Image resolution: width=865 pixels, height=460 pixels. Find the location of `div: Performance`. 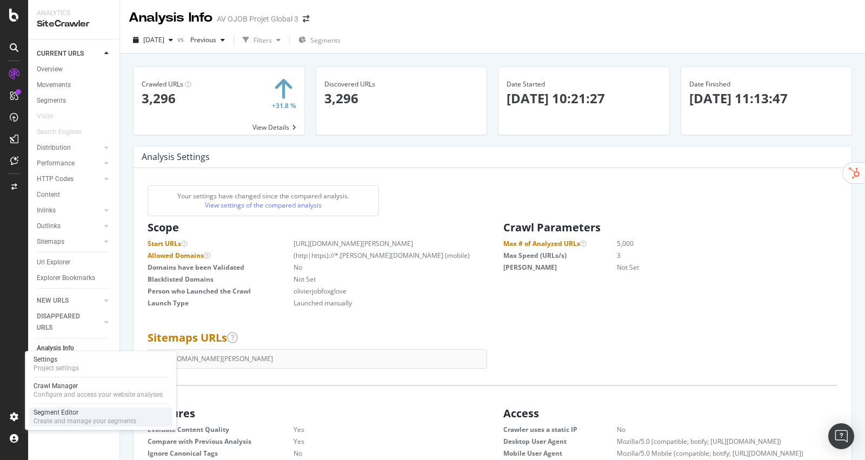

div: Performance is located at coordinates (56, 163).